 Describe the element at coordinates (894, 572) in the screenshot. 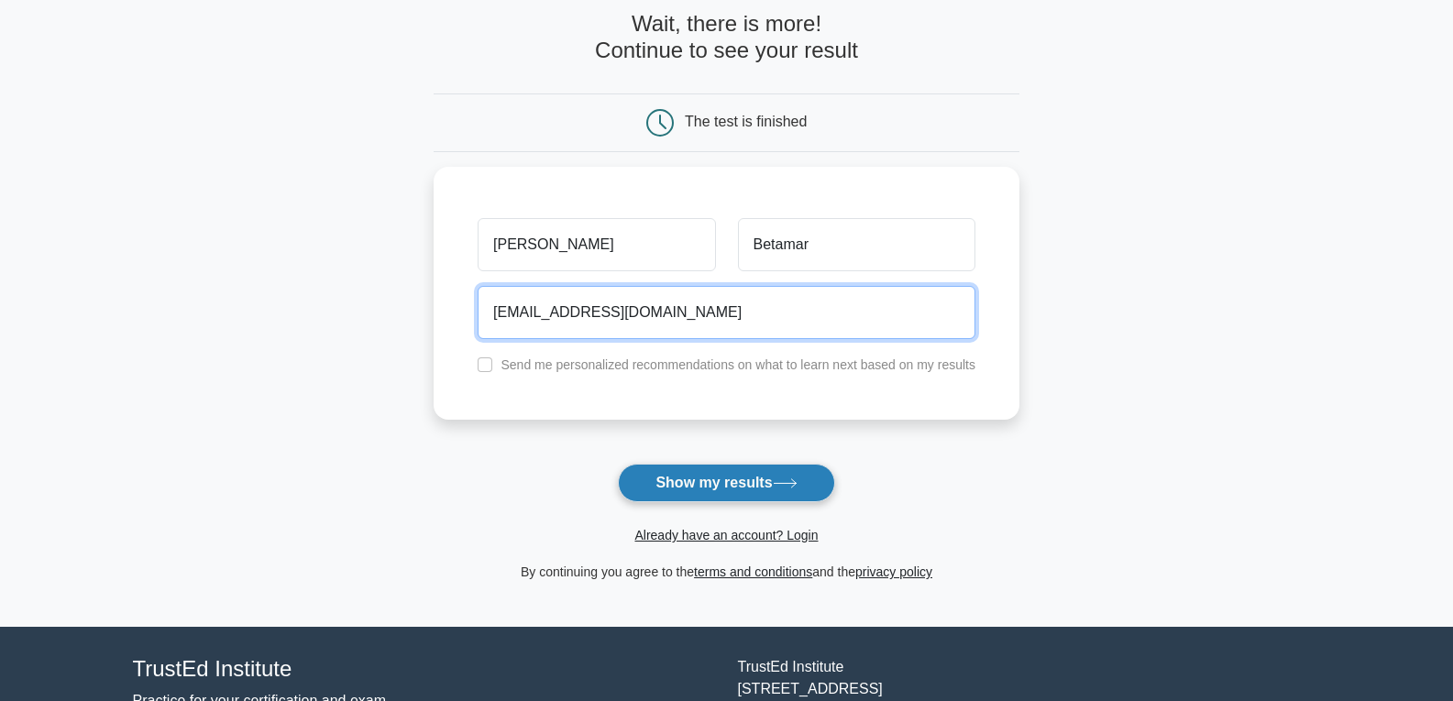

I see `a: privacy policy` at that location.